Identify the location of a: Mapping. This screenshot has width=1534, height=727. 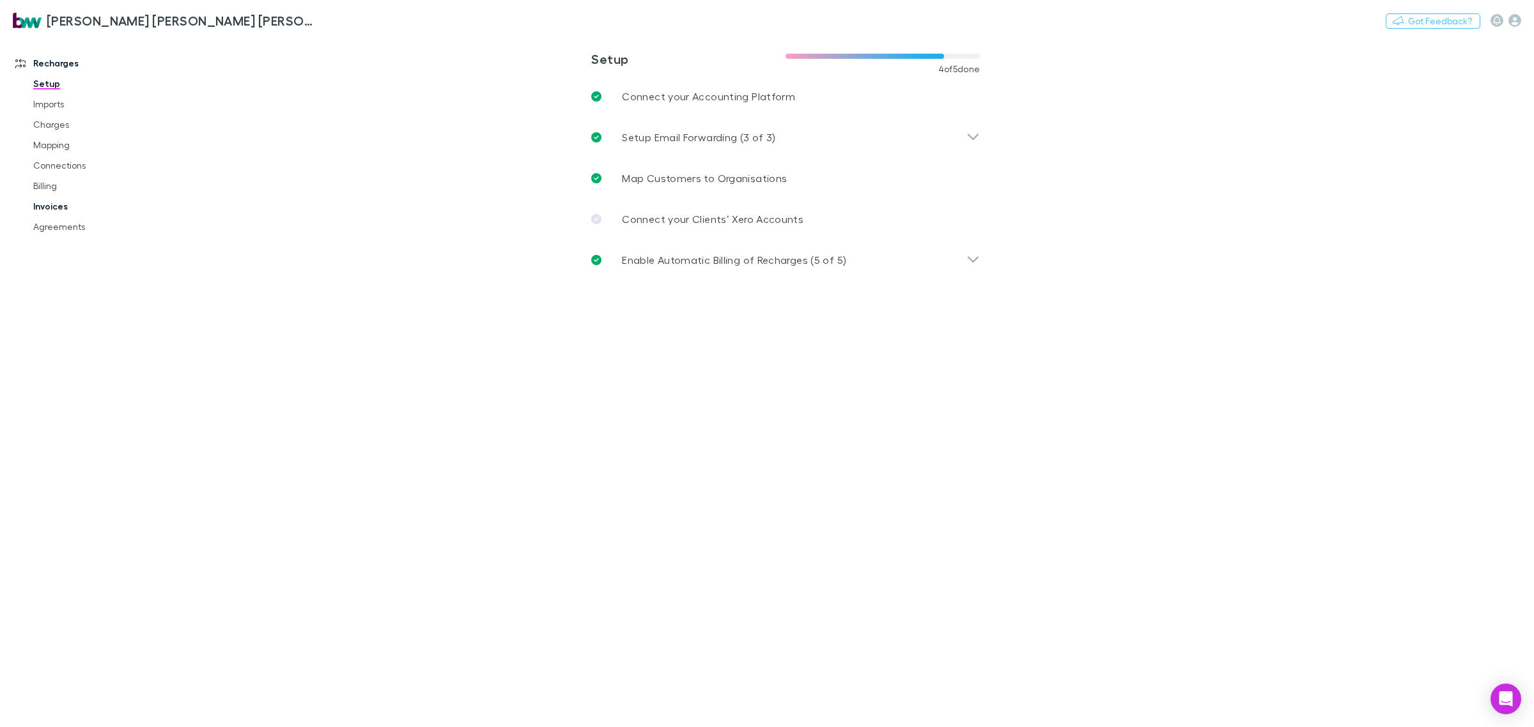
(100, 145).